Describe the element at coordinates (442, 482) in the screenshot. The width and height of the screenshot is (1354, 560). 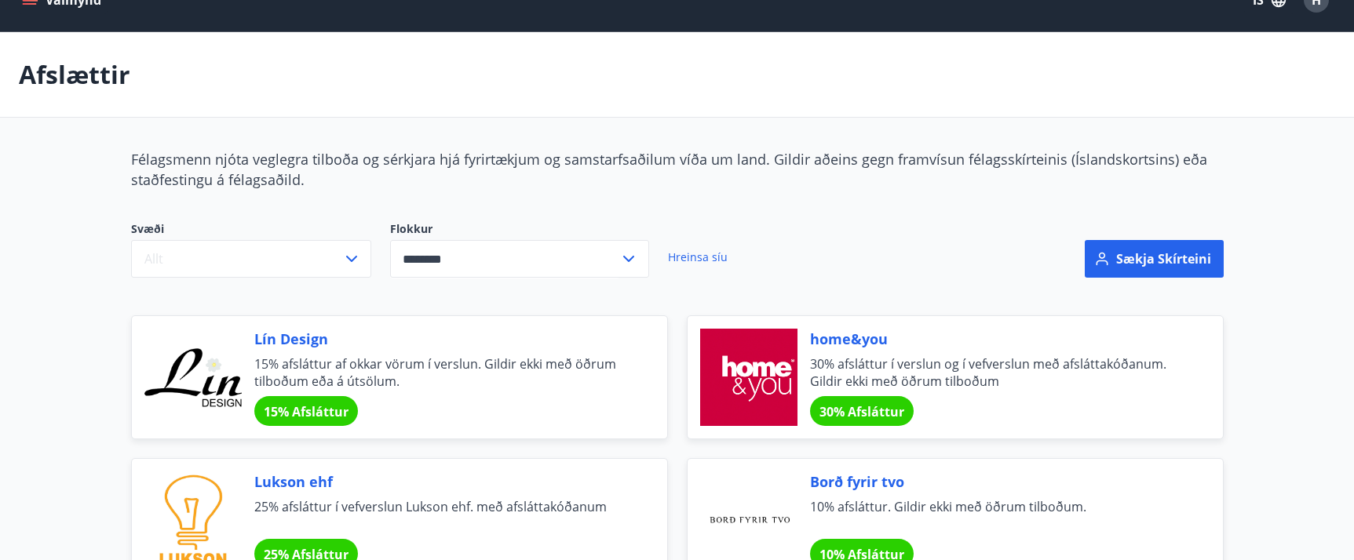
I see `span: Lukson ehf` at that location.